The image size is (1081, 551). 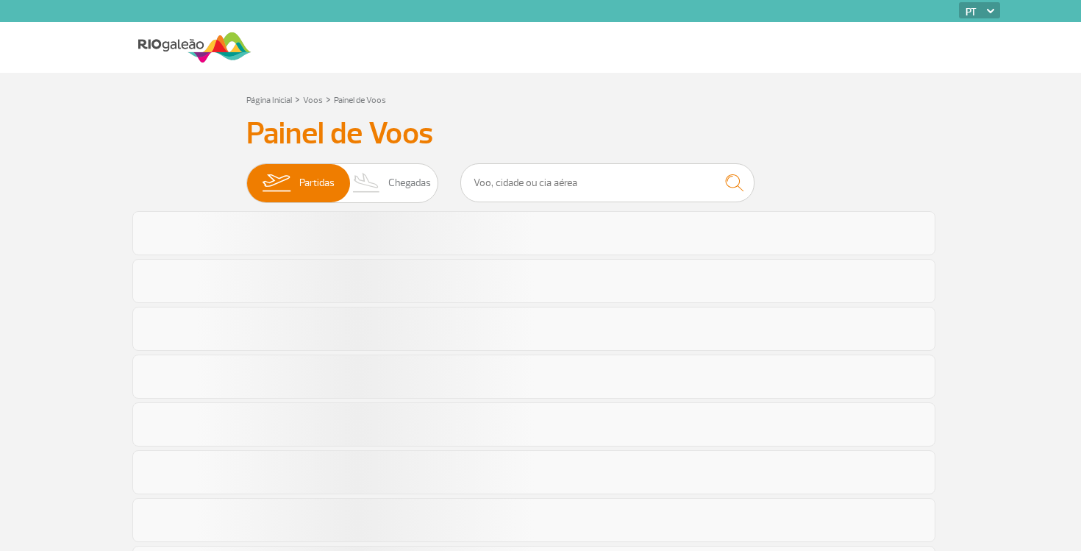 What do you see at coordinates (410, 183) in the screenshot?
I see `span: Chegadas` at bounding box center [410, 183].